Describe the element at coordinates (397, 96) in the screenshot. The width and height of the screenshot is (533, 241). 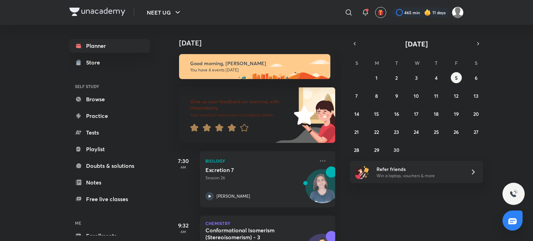
I see `button: September 9, 2025` at that location.